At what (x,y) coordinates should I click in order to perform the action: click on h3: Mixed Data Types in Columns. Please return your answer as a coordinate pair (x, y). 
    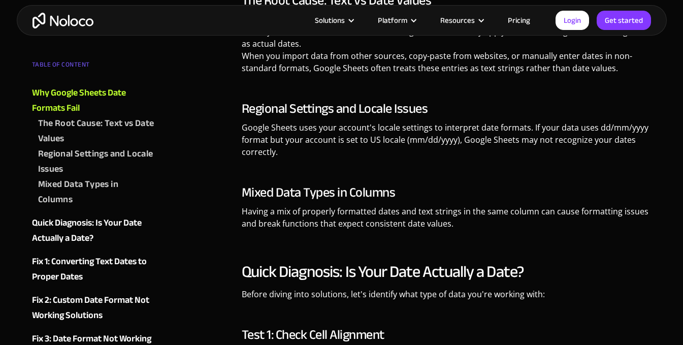
    Looking at the image, I should click on (446, 192).